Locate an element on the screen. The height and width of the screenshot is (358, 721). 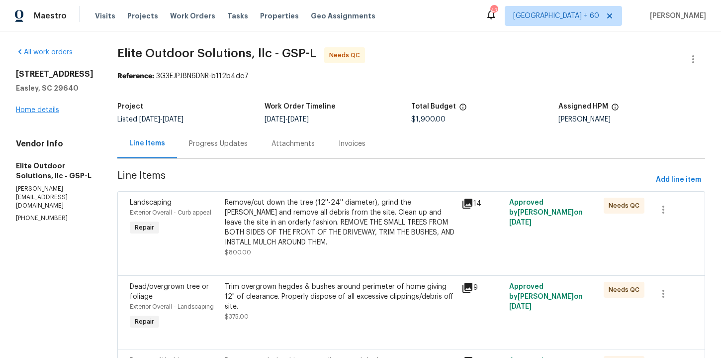
span: Exterior Overall - Curb appeal is located at coordinates (171, 212).